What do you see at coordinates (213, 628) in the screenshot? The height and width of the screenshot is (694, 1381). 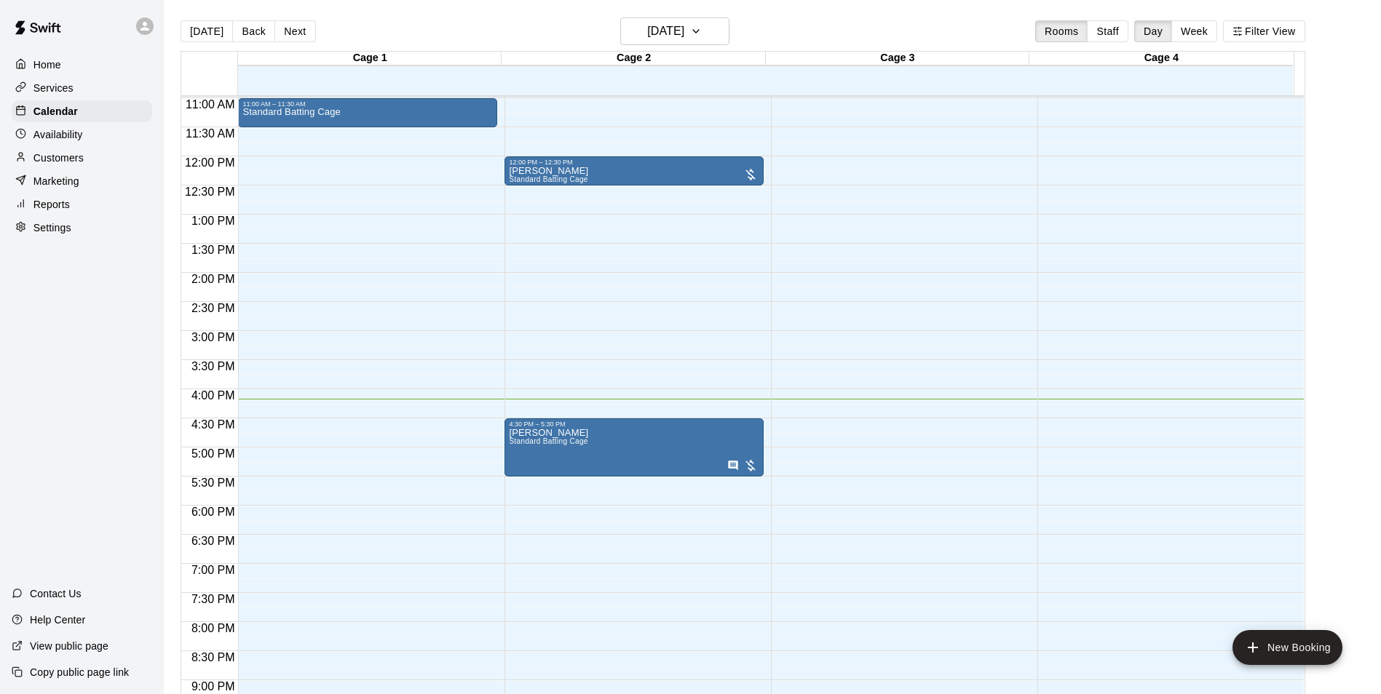 I see `span: 8:00 PM` at bounding box center [213, 628].